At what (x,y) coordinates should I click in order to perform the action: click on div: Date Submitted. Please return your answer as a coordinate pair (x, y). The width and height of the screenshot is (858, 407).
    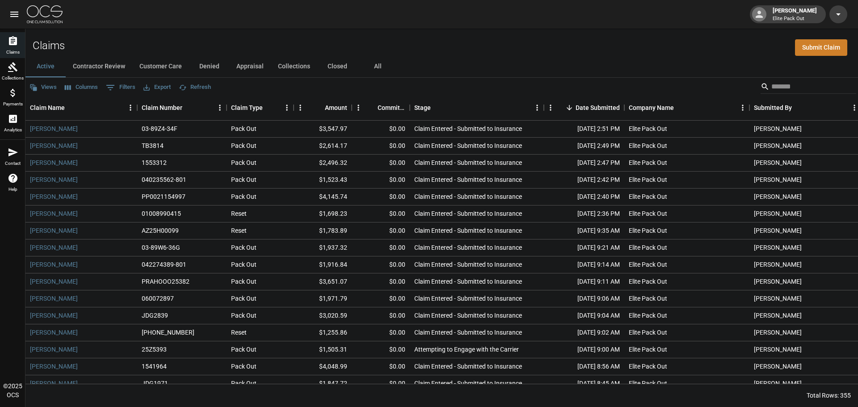
    Looking at the image, I should click on (584, 108).